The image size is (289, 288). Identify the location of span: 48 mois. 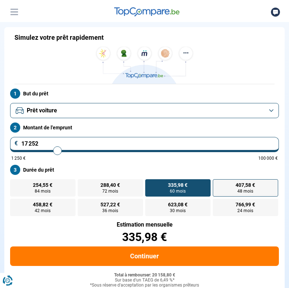
(246, 191).